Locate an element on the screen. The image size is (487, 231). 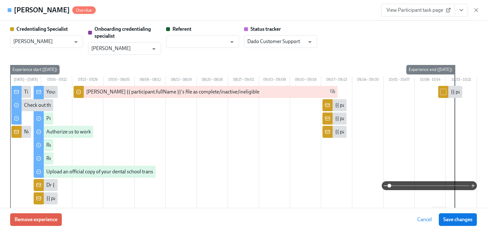
strong: Onboarding credentialing specialist is located at coordinates (123, 32).